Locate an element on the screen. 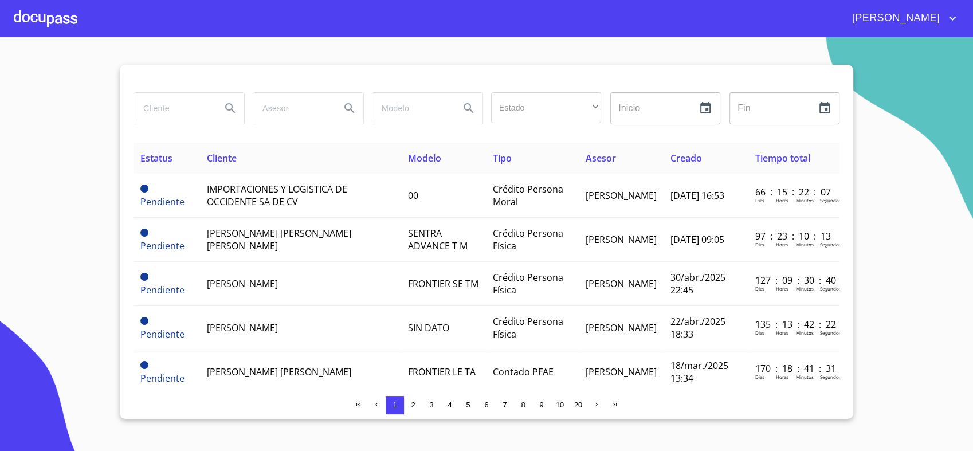  span: 8 is located at coordinates (523, 405).